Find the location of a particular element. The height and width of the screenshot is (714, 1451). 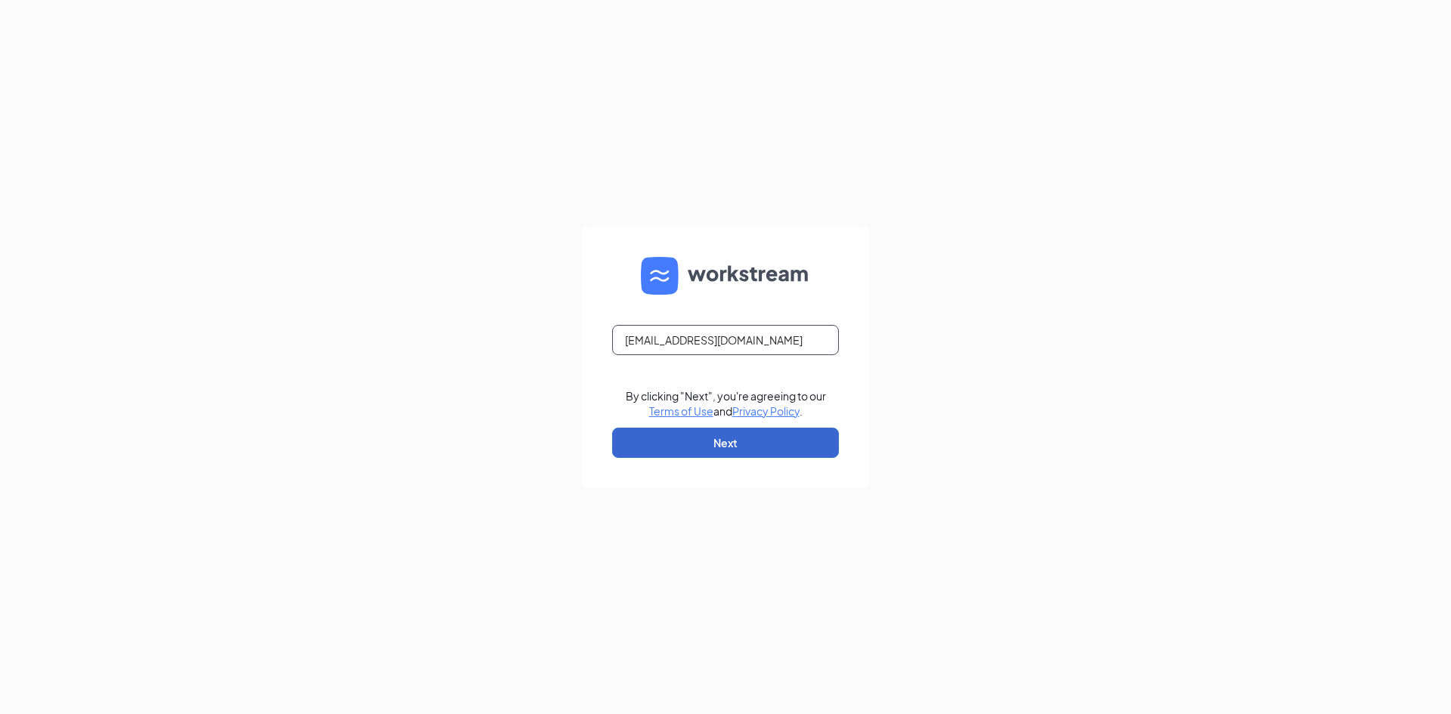

button: Next is located at coordinates (725, 443).